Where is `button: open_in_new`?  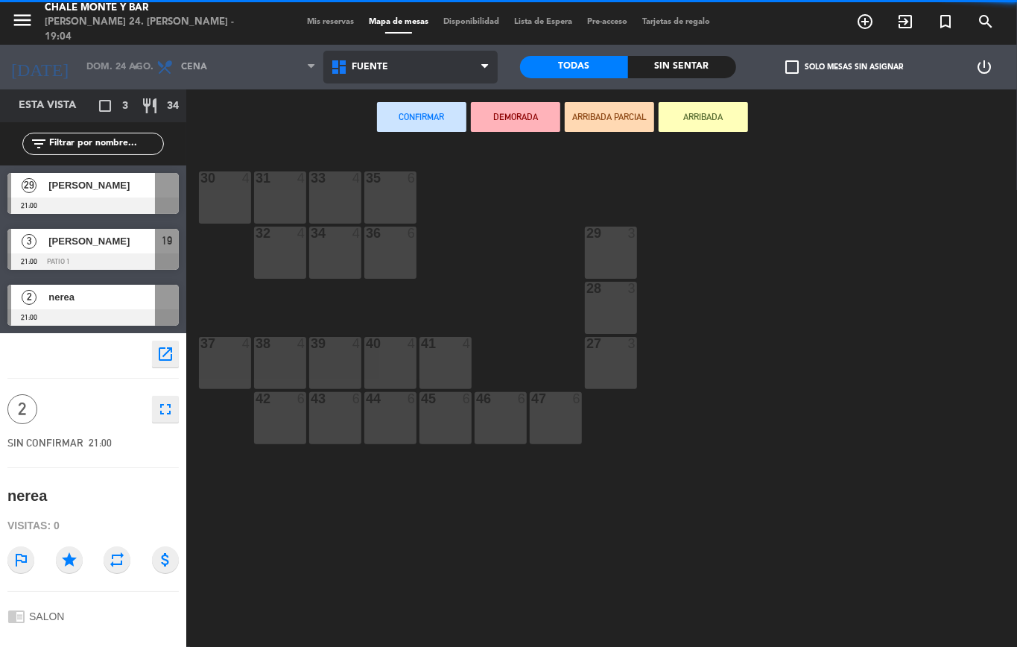 button: open_in_new is located at coordinates (165, 354).